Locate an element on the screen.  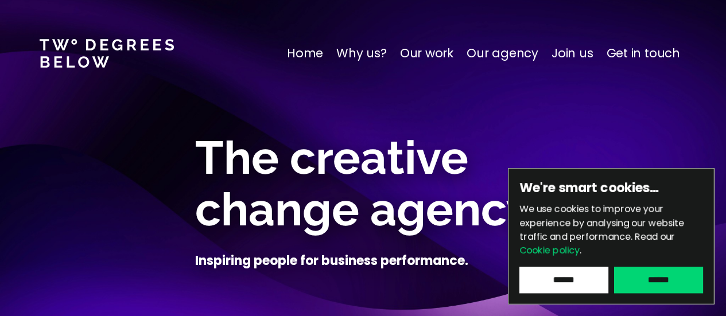
p: Get in touch is located at coordinates (643, 53).